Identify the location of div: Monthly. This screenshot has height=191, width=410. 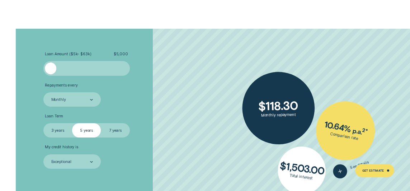
(58, 99).